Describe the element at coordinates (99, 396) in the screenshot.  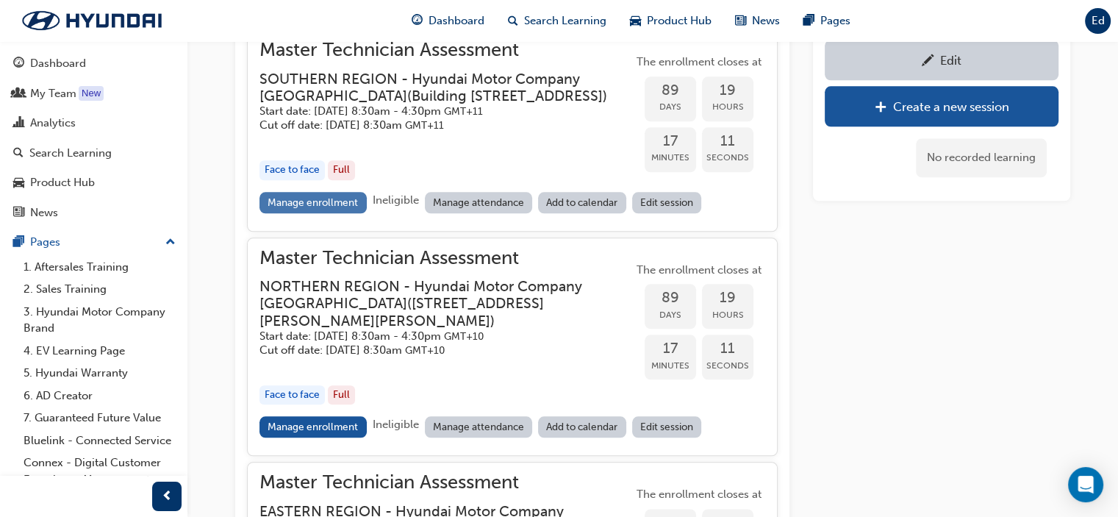
I see `a: 6. AD Creator` at that location.